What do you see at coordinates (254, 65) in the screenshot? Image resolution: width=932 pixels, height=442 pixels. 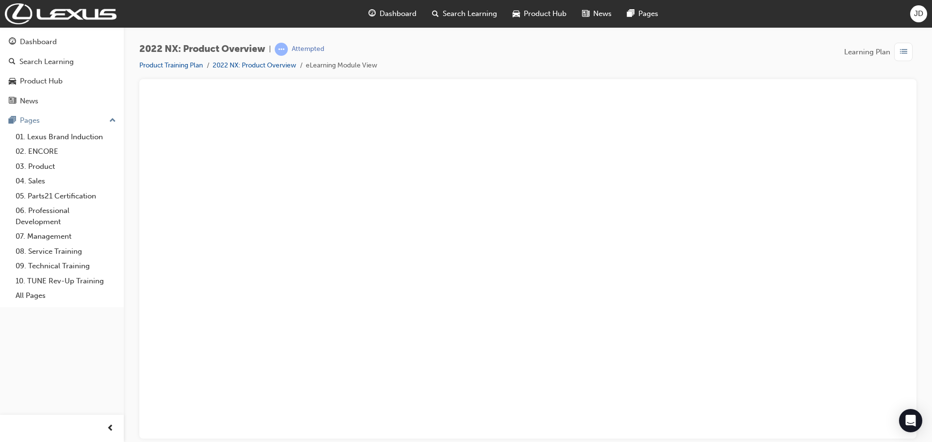 I see `a: 2022 NX: Product Overview` at bounding box center [254, 65].